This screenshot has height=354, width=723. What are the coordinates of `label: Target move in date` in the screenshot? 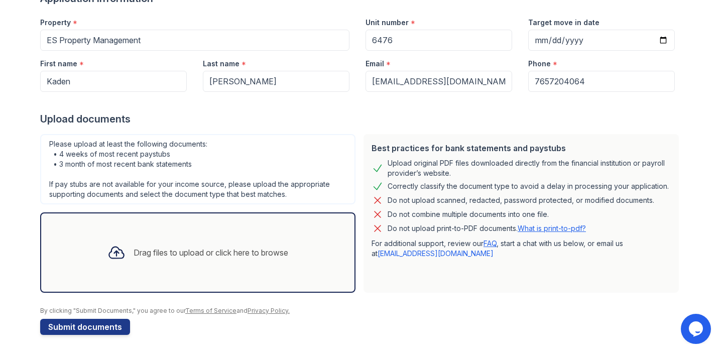 It's located at (564, 23).